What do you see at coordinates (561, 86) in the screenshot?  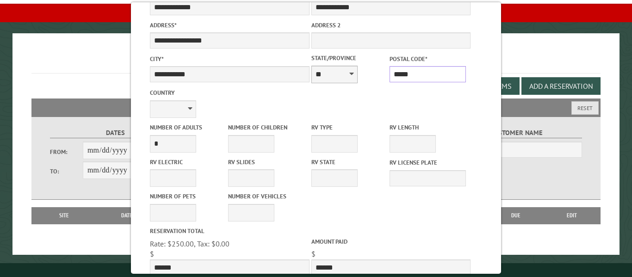 I see `button: Add a Reservation` at bounding box center [561, 86].